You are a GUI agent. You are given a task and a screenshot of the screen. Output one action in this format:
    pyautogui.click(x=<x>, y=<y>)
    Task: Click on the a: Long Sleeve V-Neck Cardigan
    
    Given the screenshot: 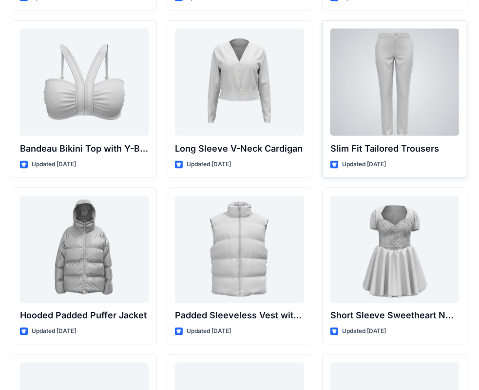 What is the action you would take?
    pyautogui.click(x=239, y=82)
    